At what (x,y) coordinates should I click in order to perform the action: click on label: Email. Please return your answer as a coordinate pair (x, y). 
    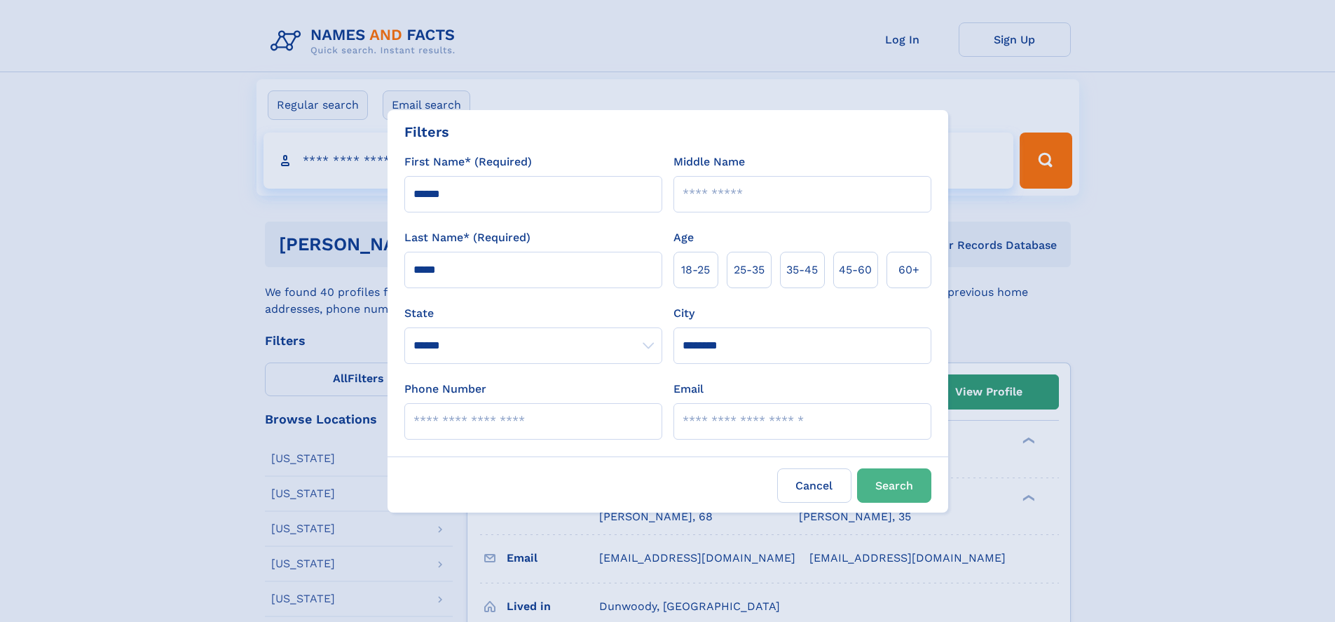
    Looking at the image, I should click on (688, 389).